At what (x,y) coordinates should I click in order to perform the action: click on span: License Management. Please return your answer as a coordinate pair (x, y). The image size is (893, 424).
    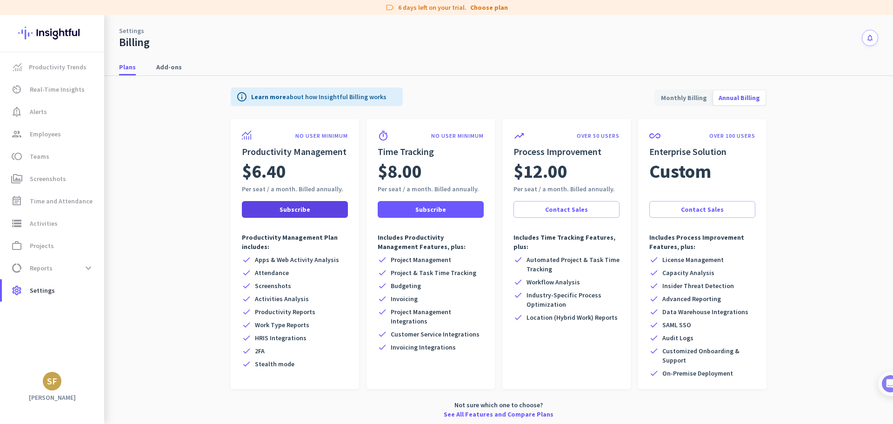
    Looking at the image, I should click on (693, 260).